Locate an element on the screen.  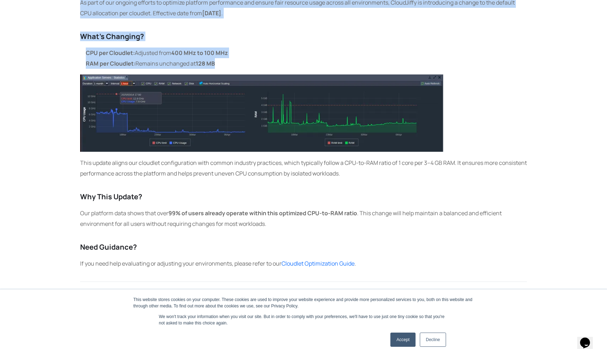
strong: 400 MHz to 100 MHz is located at coordinates (200, 53).